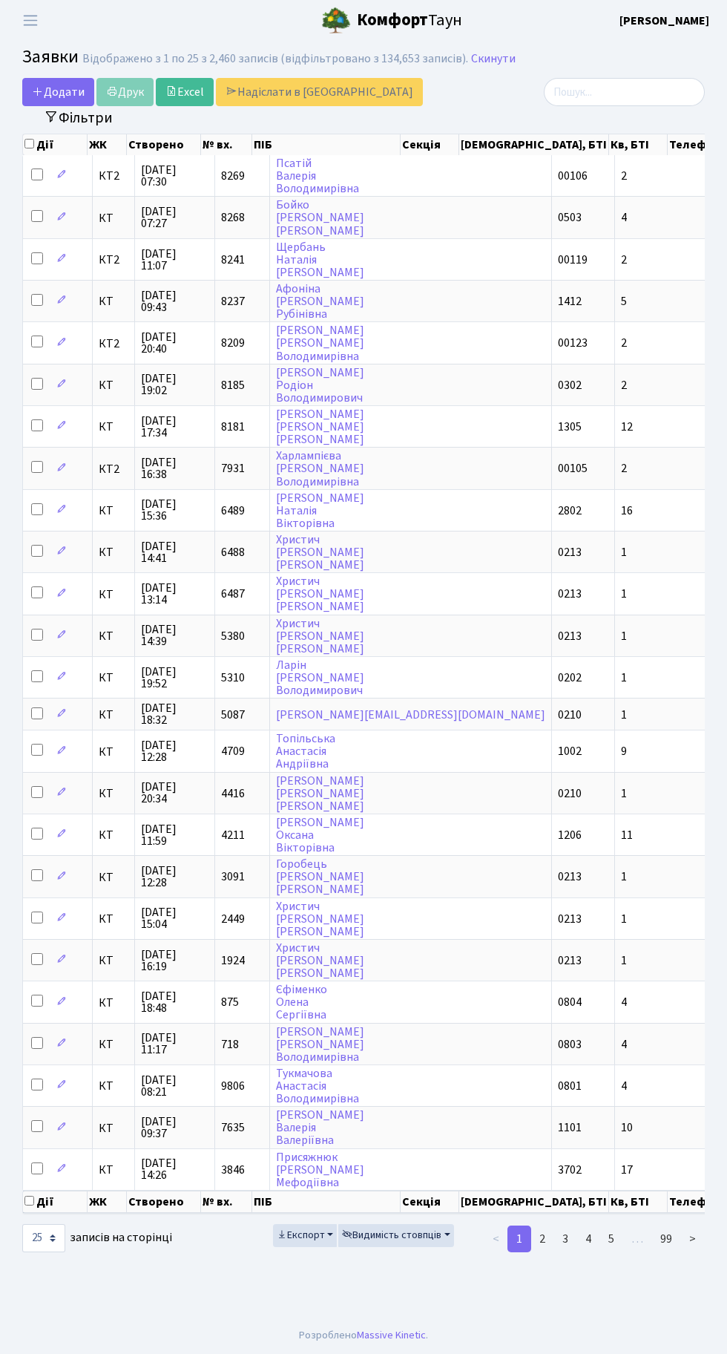  Describe the element at coordinates (570, 1169) in the screenshot. I see `span: 3702` at that location.